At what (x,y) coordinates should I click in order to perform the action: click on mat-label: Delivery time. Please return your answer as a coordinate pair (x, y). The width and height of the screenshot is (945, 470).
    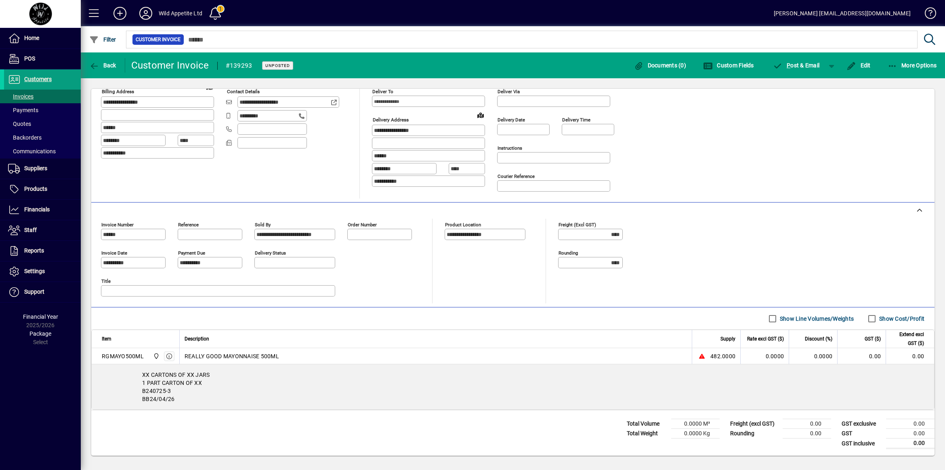
    Looking at the image, I should click on (576, 120).